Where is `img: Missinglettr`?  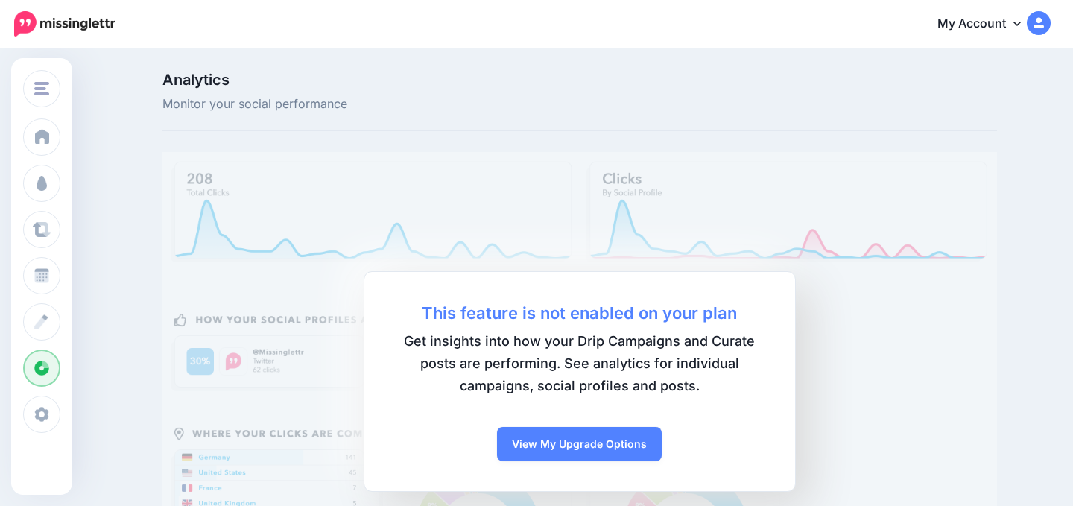 img: Missinglettr is located at coordinates (64, 24).